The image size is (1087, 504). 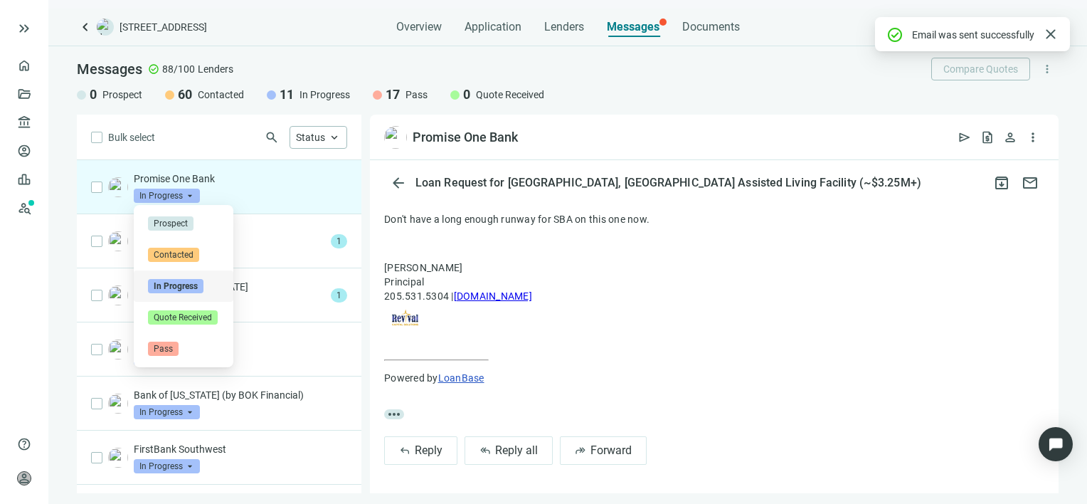 I want to click on img: deal-logo, so click(x=105, y=27).